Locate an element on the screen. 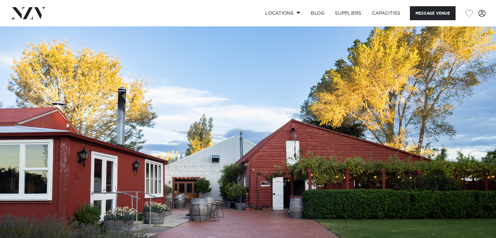 This screenshot has width=496, height=238. button: Message Venue is located at coordinates (432, 13).